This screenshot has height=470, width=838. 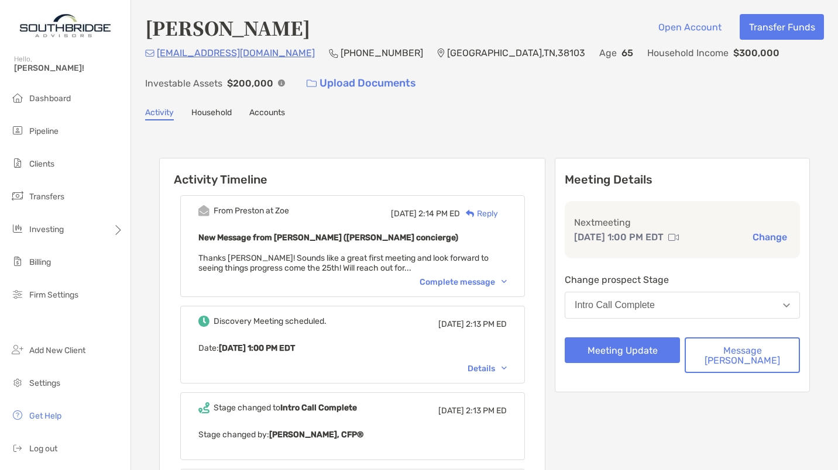 I want to click on b: Intro Call Complete, so click(x=318, y=408).